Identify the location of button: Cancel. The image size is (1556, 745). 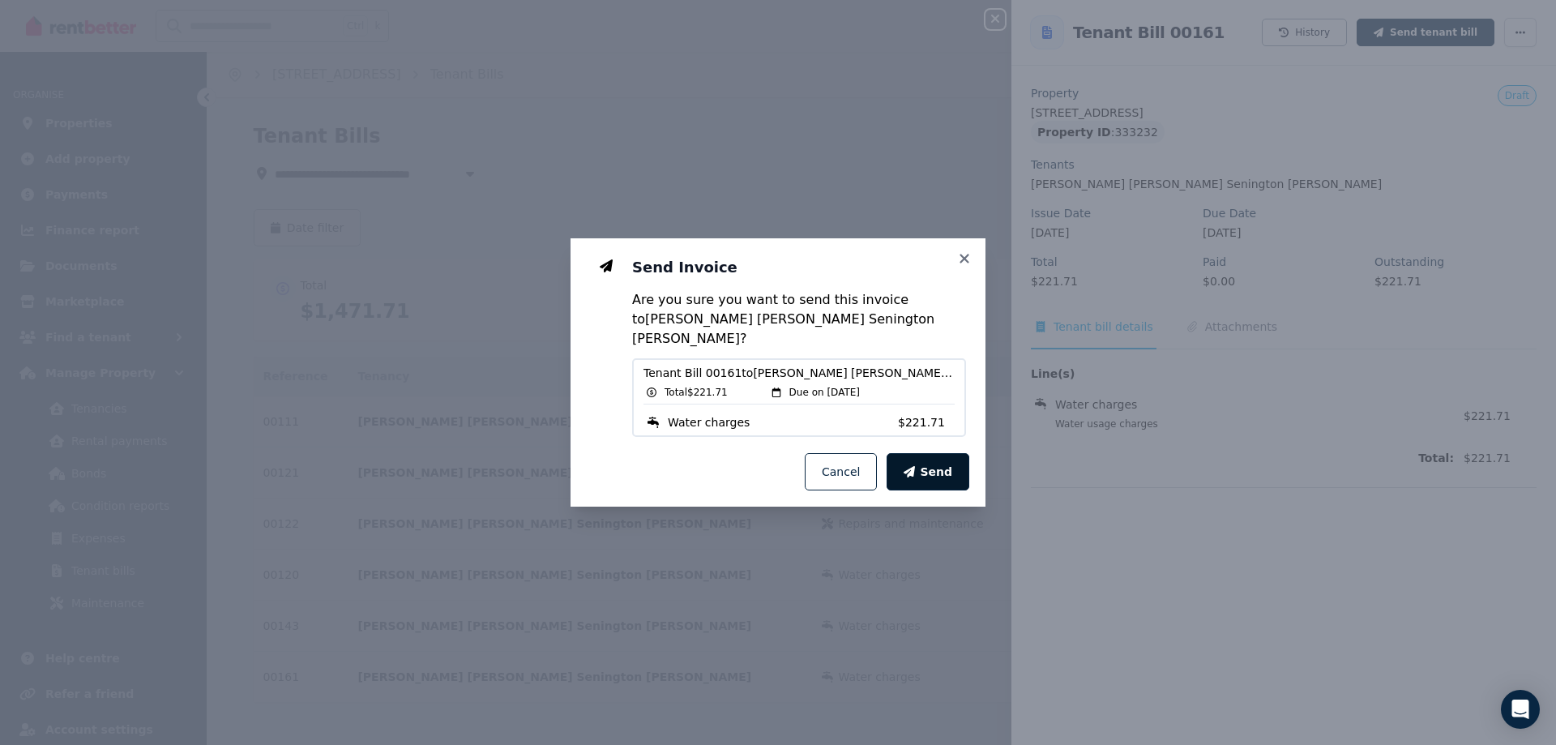
(841, 472).